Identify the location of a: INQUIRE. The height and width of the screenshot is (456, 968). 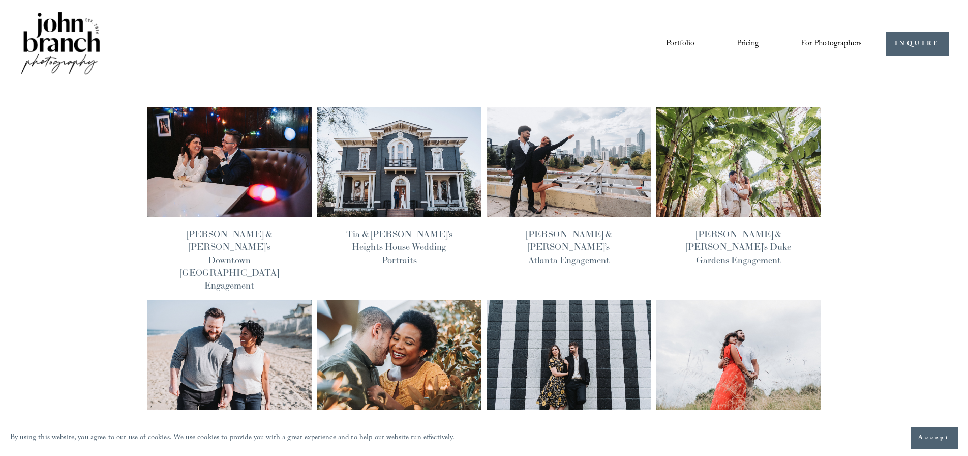
(917, 44).